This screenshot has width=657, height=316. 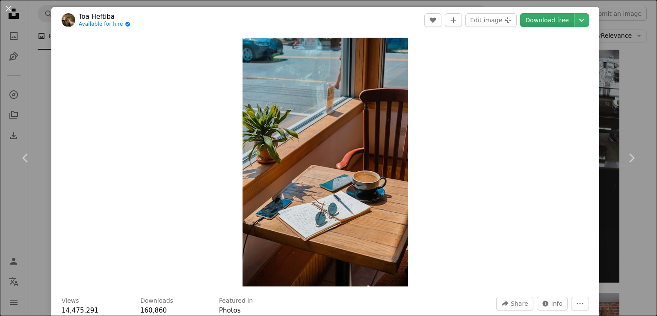 What do you see at coordinates (70, 301) in the screenshot?
I see `h3: Views` at bounding box center [70, 301].